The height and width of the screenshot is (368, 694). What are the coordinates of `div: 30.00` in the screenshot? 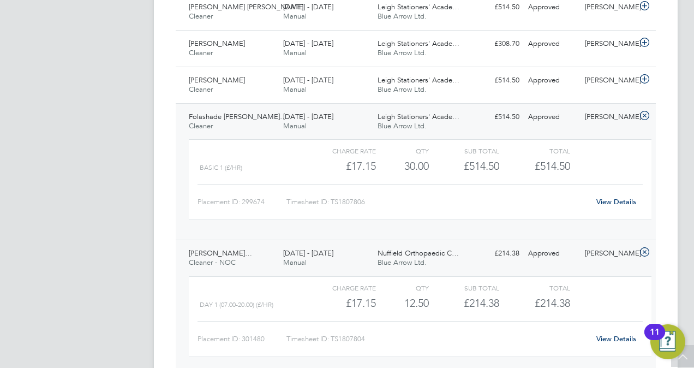 It's located at (402, 166).